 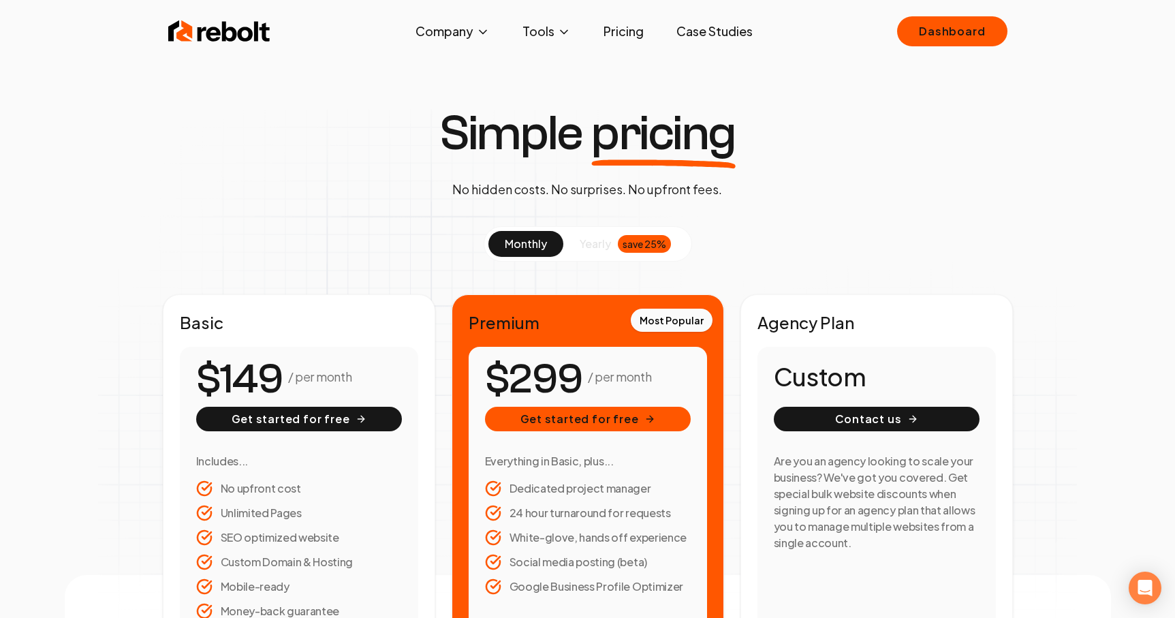 I want to click on a: Case Studies, so click(x=715, y=31).